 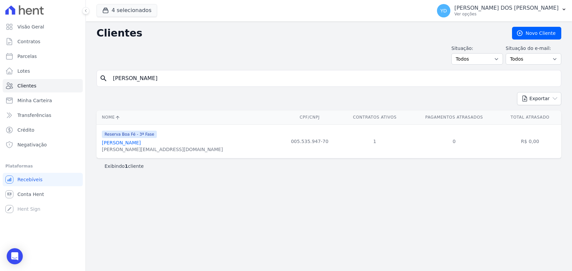 What do you see at coordinates (188, 117) in the screenshot?
I see `th: Nome` at bounding box center [188, 117].